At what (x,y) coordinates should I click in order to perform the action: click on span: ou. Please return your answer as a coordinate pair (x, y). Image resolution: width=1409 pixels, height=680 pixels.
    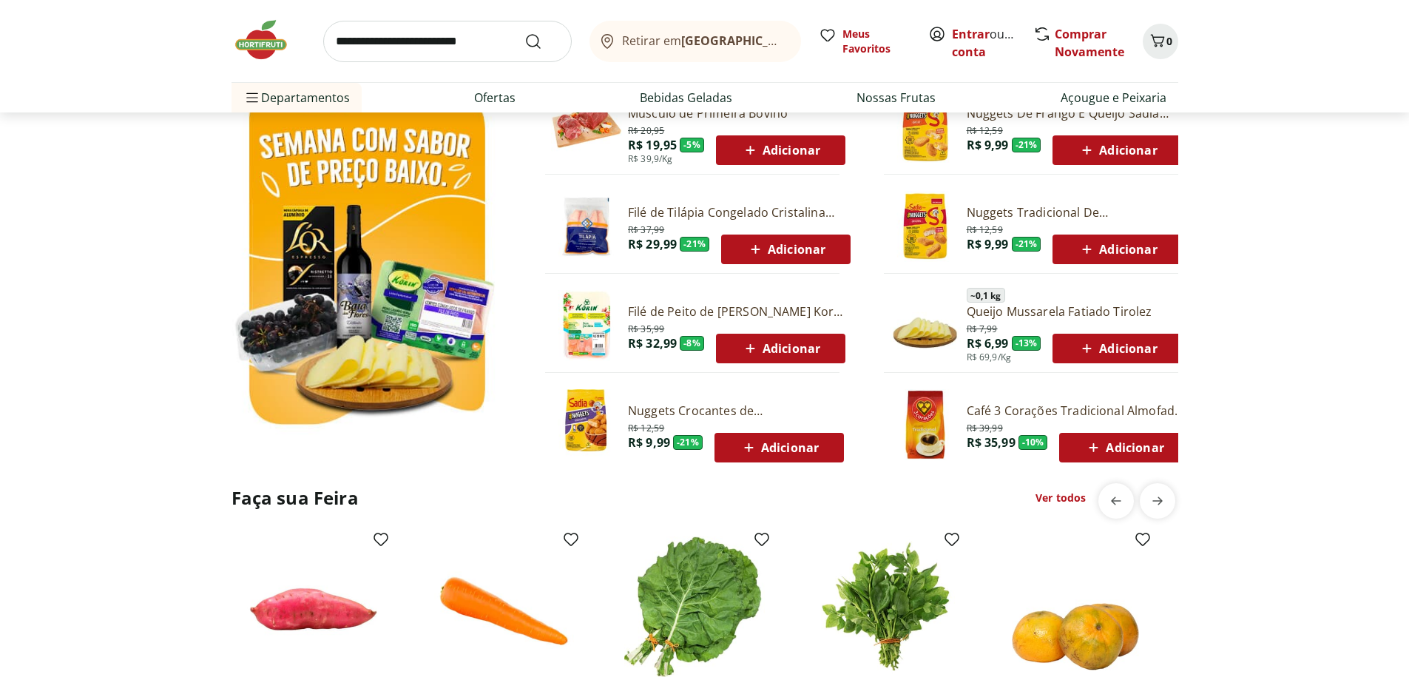
    Looking at the image, I should click on (984, 43).